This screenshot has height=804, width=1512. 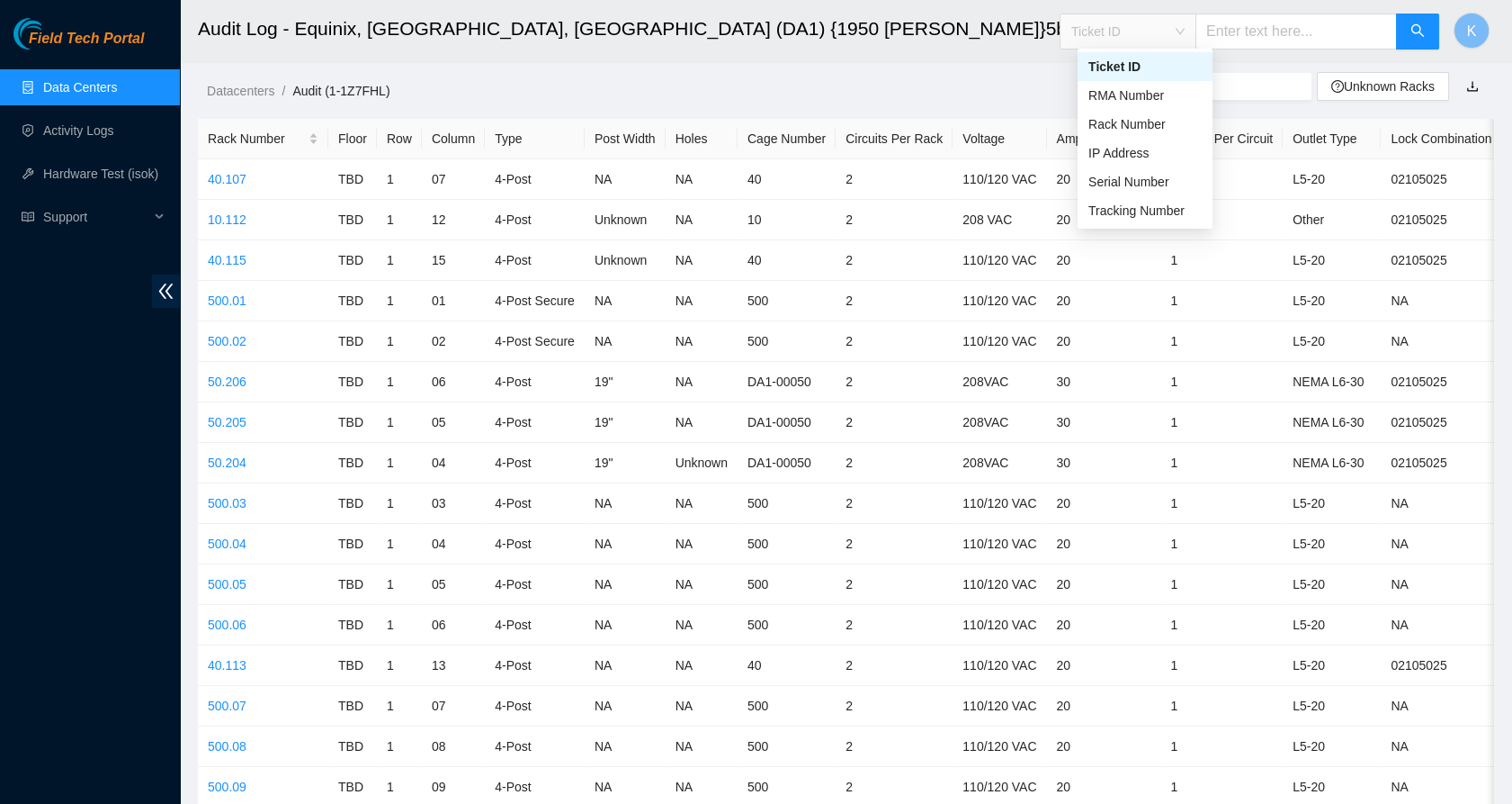 What do you see at coordinates (79, 131) in the screenshot?
I see `a: Activity Logs` at bounding box center [79, 131].